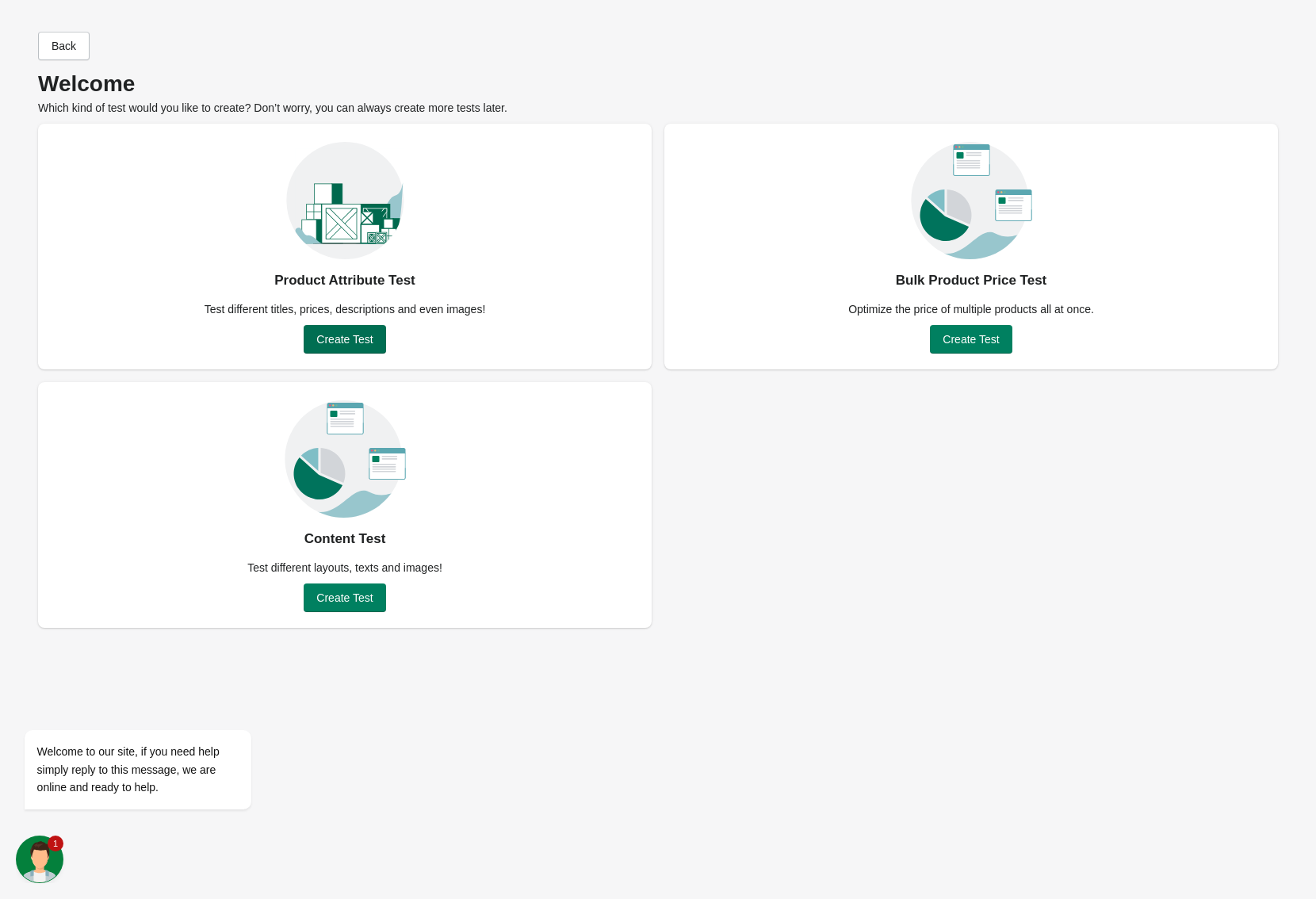  Describe the element at coordinates (971, 280) in the screenshot. I see `div: Bulk Product Price Test` at that location.